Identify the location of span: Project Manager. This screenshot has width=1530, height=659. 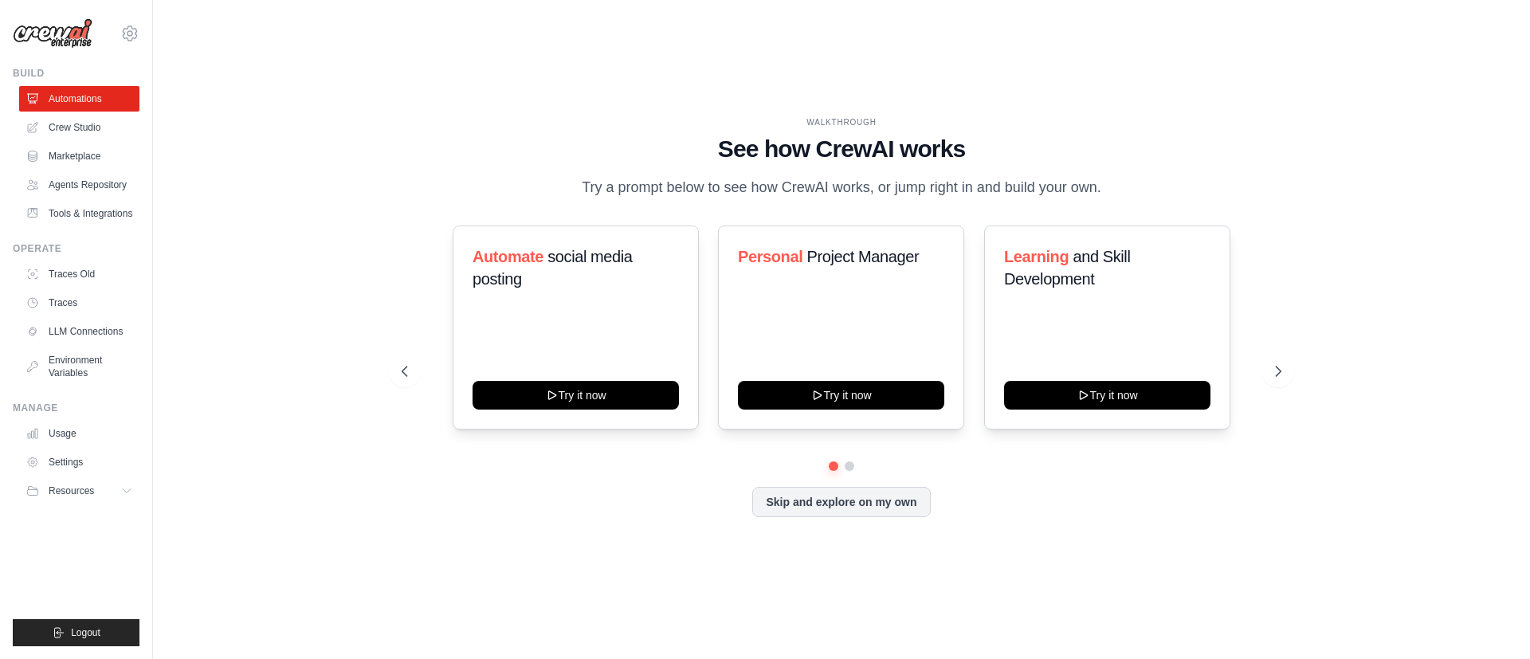
(863, 257).